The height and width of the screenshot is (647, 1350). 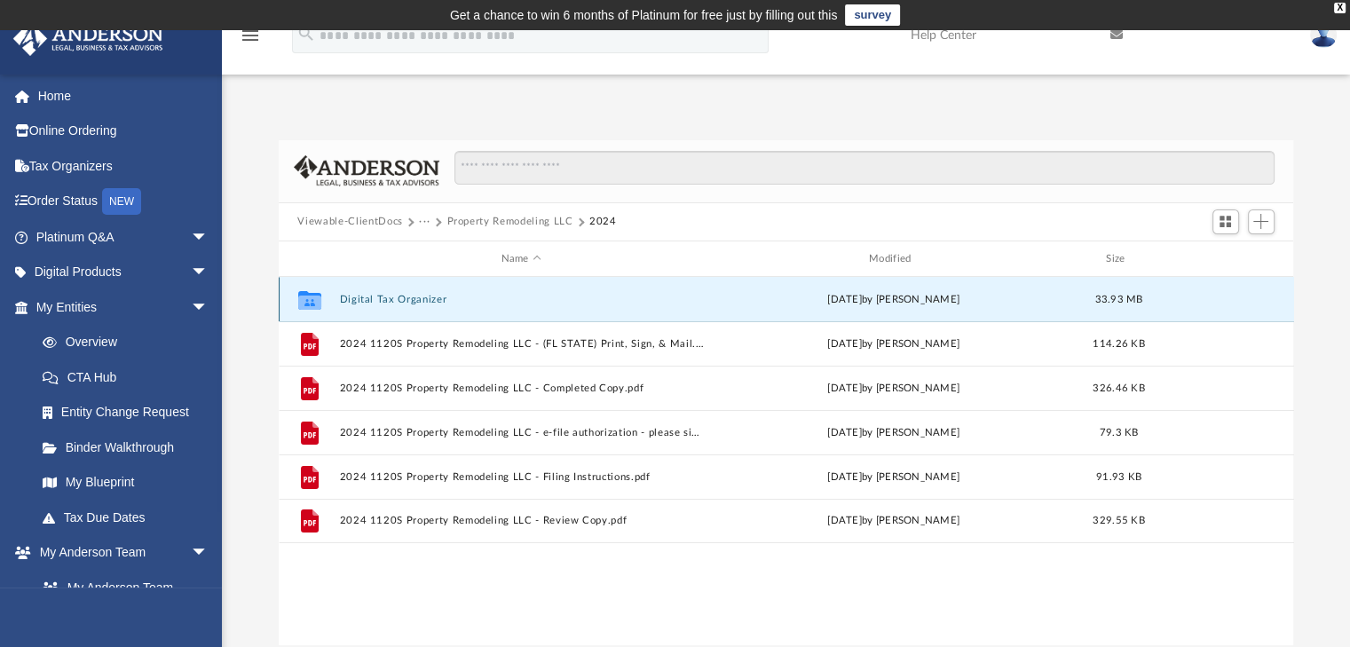 I want to click on div: grid, so click(x=787, y=461).